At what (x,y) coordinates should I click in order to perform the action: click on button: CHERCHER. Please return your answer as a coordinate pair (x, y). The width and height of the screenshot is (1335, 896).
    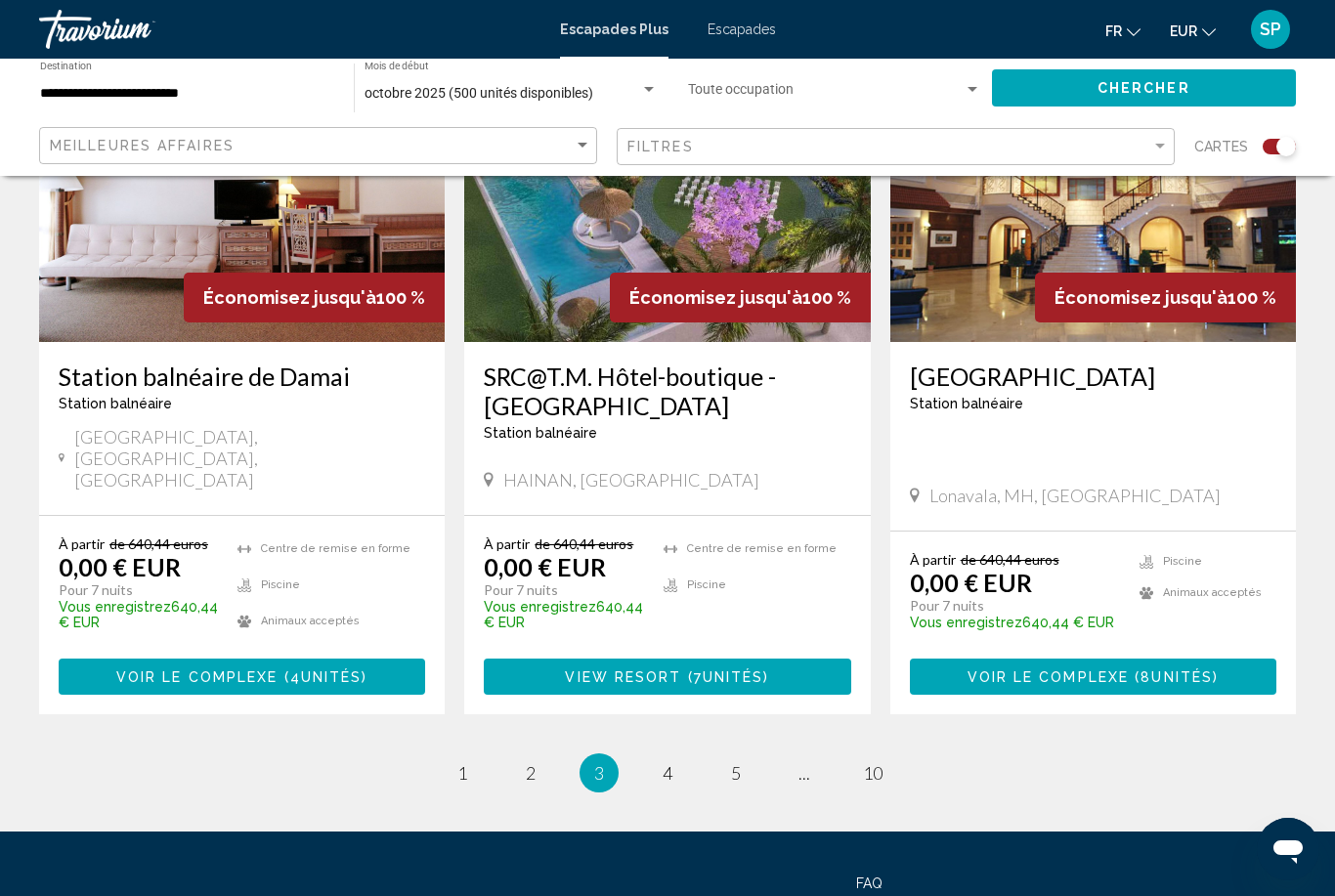
    Looking at the image, I should click on (1145, 87).